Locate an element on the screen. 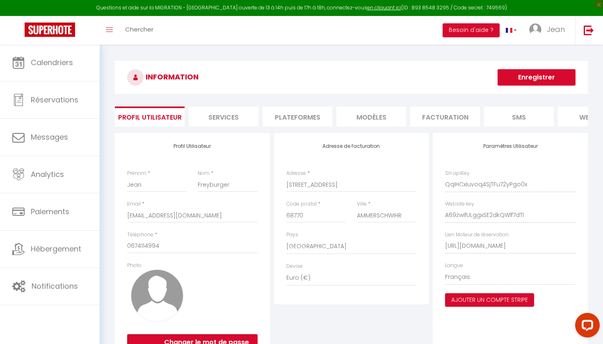  label: Photo is located at coordinates (134, 266).